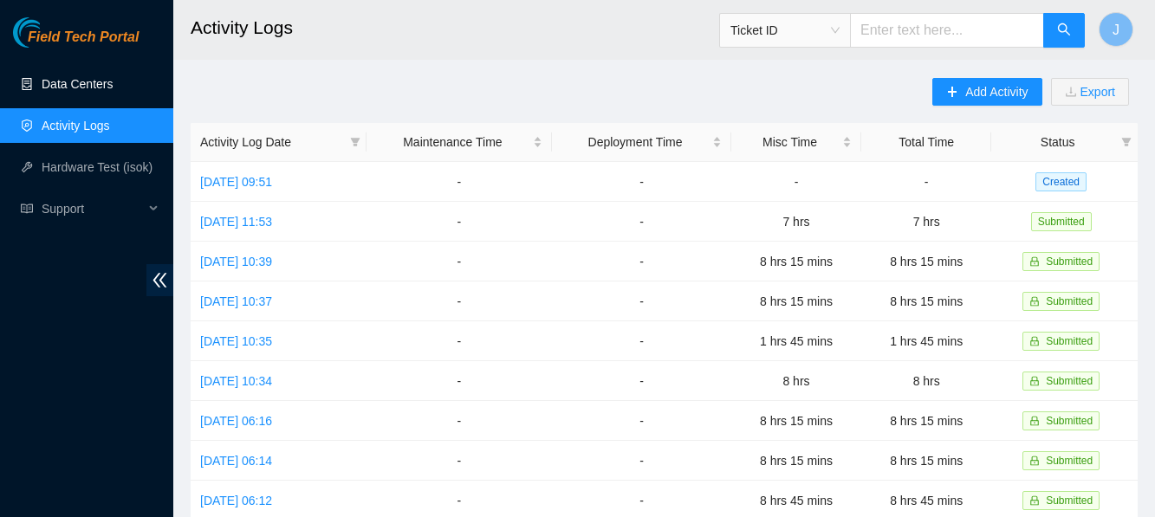  I want to click on span: plus, so click(952, 93).